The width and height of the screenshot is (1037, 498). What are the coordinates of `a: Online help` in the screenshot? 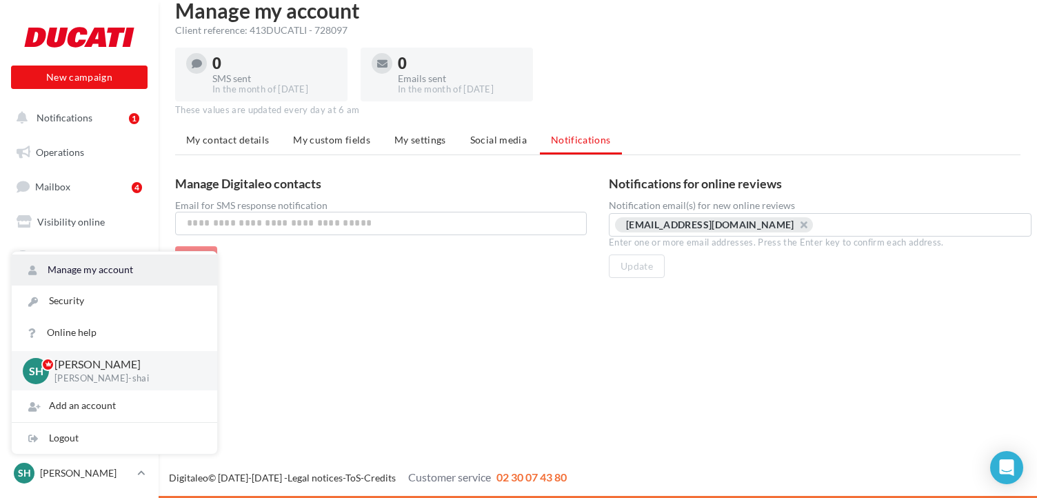 It's located at (114, 332).